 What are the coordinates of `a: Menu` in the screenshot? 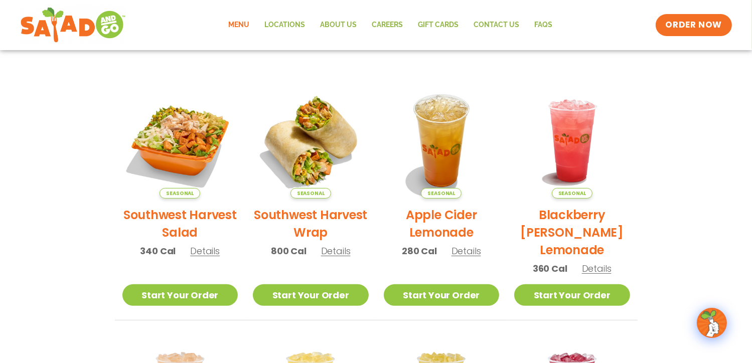 It's located at (239, 25).